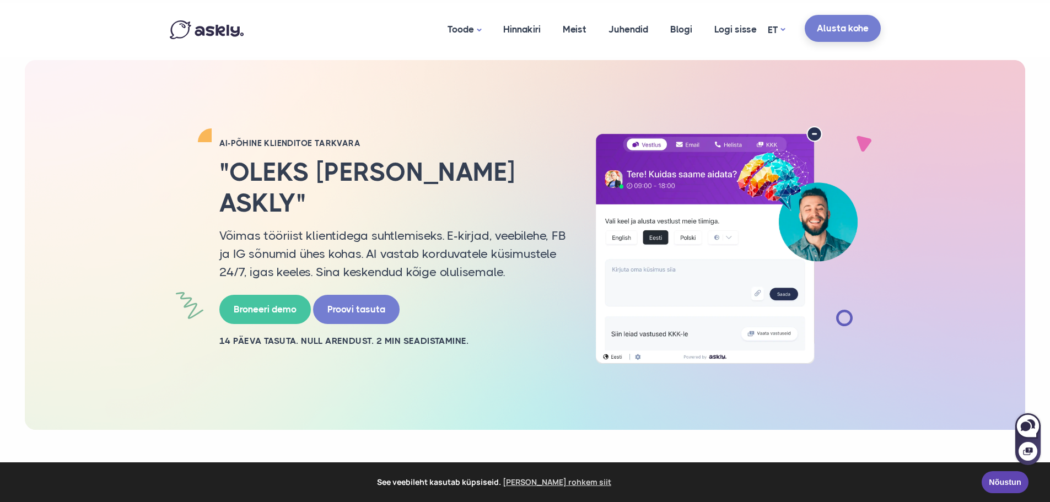 The width and height of the screenshot is (1050, 502). Describe the element at coordinates (356, 309) in the screenshot. I see `a: Proovi tasuta` at that location.